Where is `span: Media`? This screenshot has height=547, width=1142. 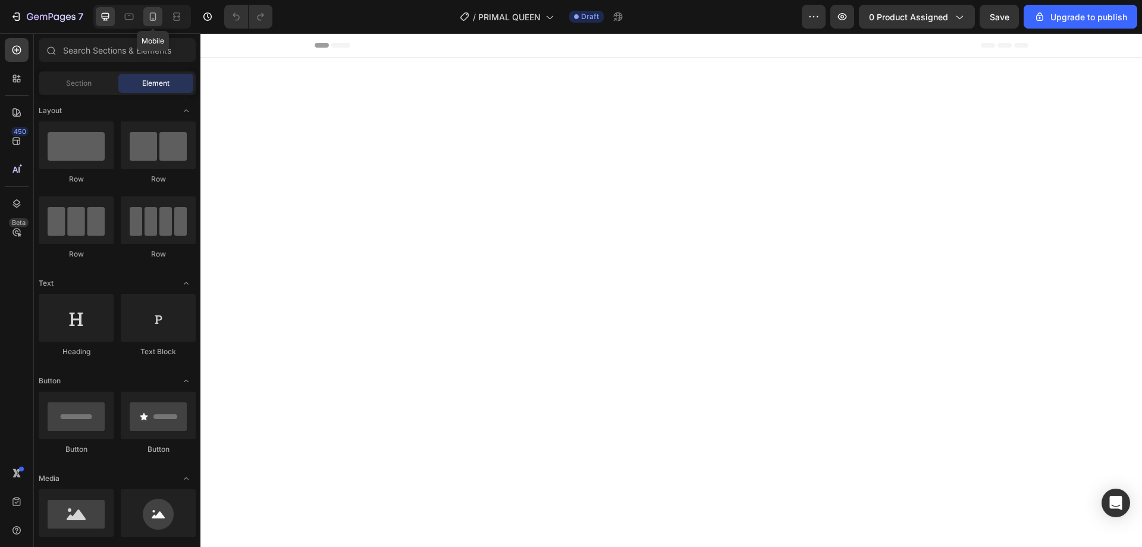 span: Media is located at coordinates (49, 478).